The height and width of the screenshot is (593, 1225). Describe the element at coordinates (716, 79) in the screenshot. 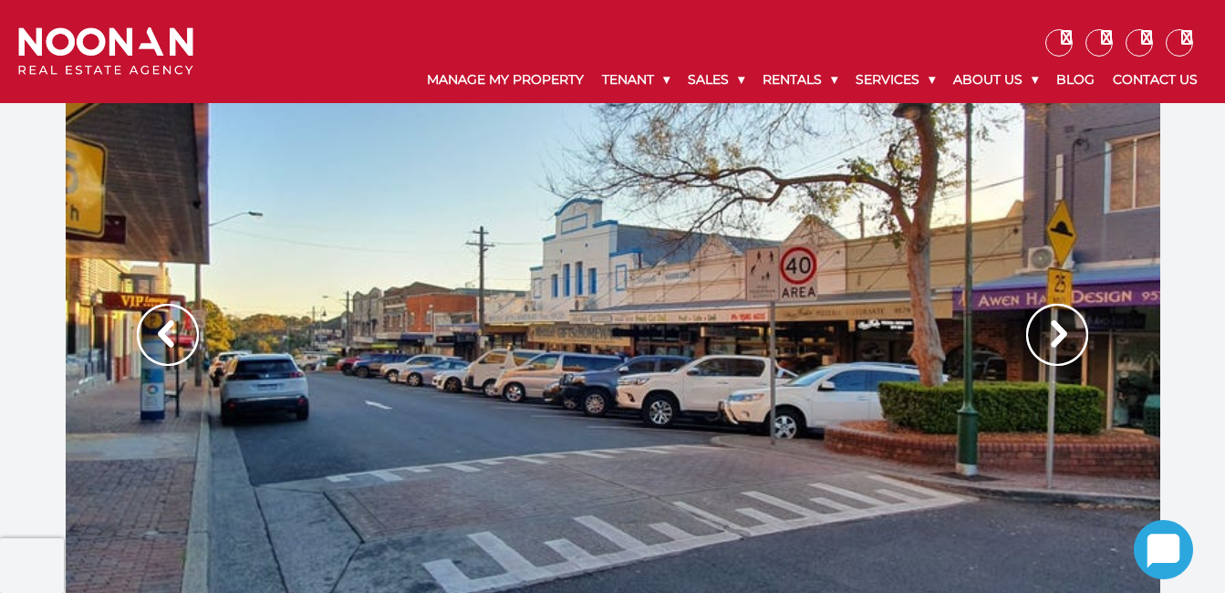

I see `a: Sales` at that location.